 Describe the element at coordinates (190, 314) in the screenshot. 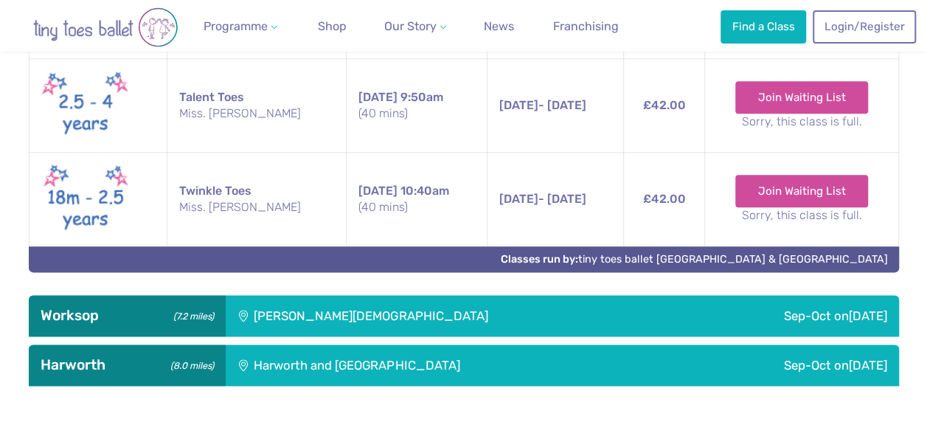

I see `small: (7.2 miles)` at that location.